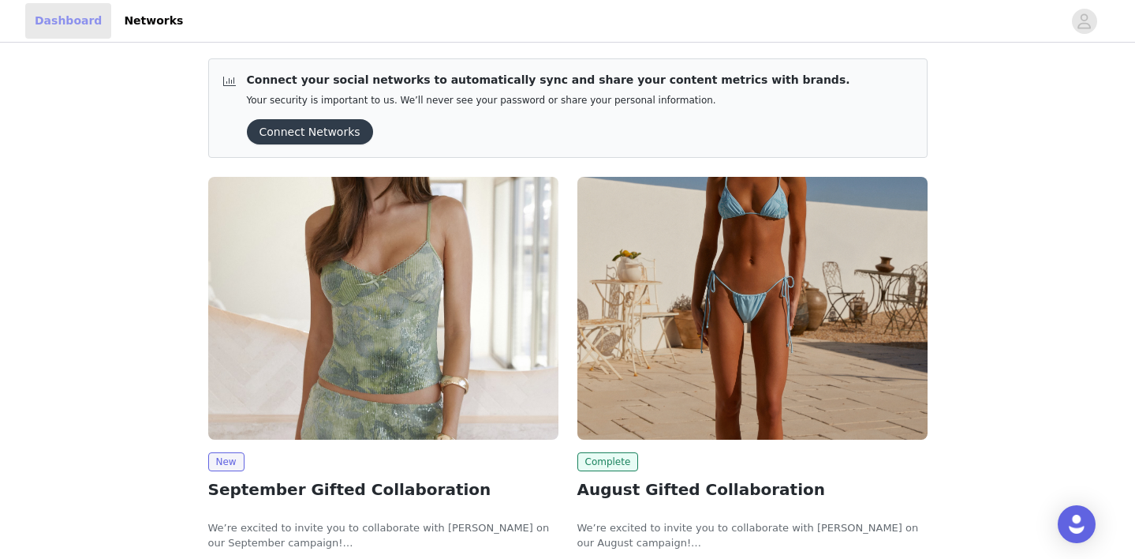  Describe the element at coordinates (753, 489) in the screenshot. I see `h2: August Gifted Collaboration` at that location.